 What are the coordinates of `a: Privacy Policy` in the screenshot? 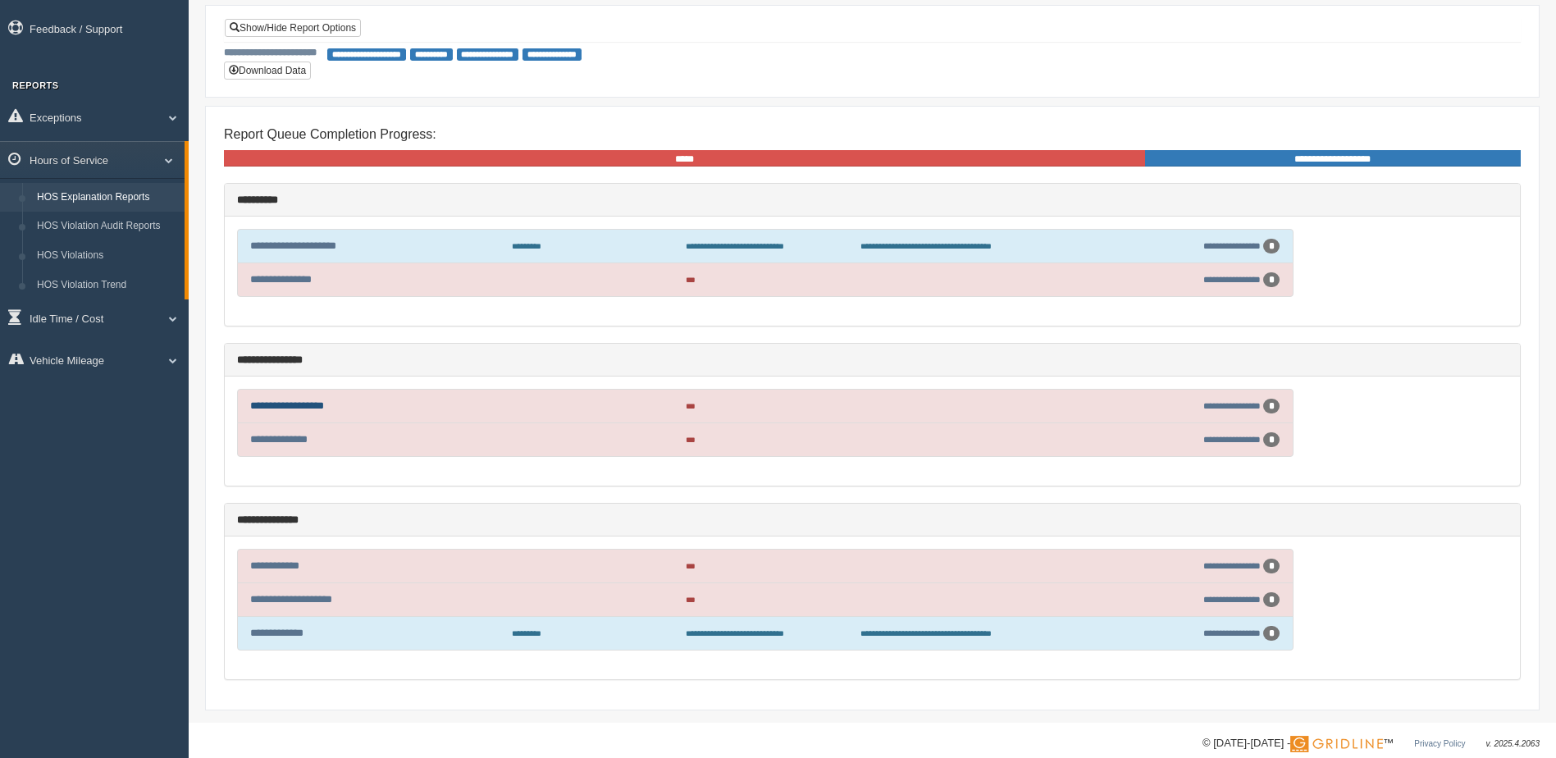 It's located at (1440, 743).